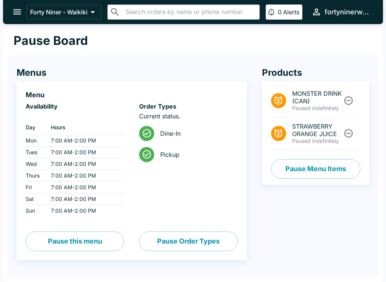 The height and width of the screenshot is (282, 386). I want to click on td: Tues, so click(35, 152).